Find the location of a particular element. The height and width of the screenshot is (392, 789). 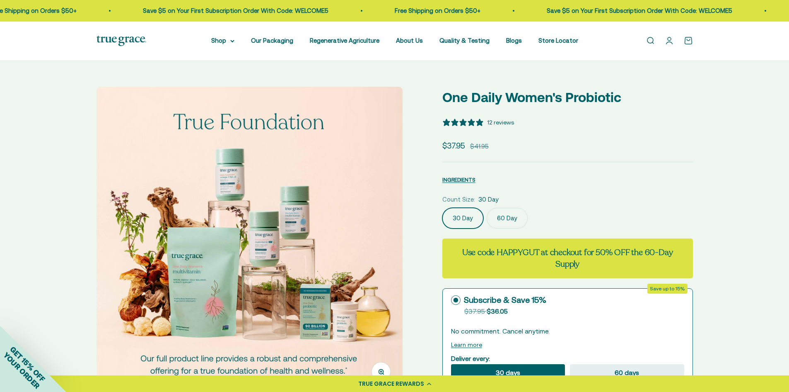

strong: Use code HAPPYGUT at checkout for 50% OFF the 60-Day Supply is located at coordinates (568, 258).